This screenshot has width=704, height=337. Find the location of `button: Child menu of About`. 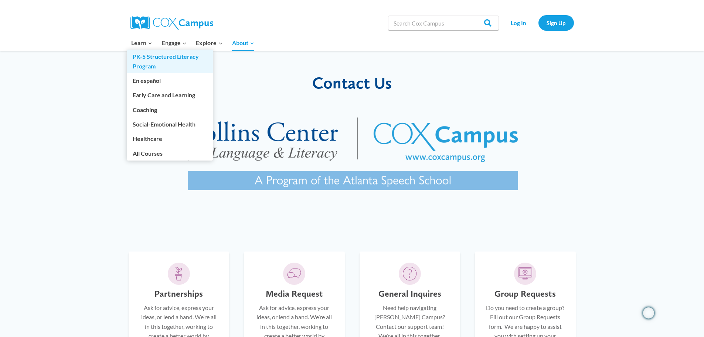

button: Child menu of About is located at coordinates (243, 43).